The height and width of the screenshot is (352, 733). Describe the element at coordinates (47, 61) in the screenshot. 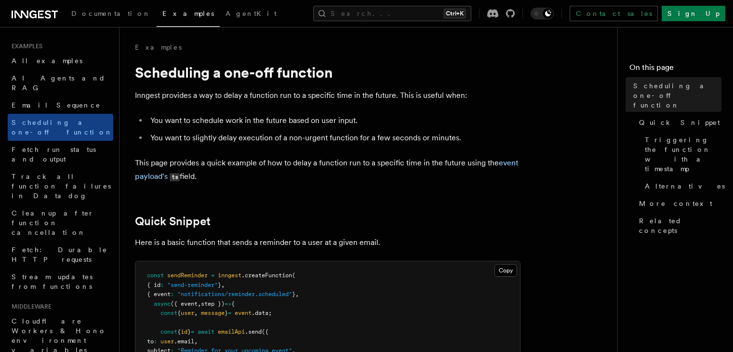

I see `span: All examples` at that location.